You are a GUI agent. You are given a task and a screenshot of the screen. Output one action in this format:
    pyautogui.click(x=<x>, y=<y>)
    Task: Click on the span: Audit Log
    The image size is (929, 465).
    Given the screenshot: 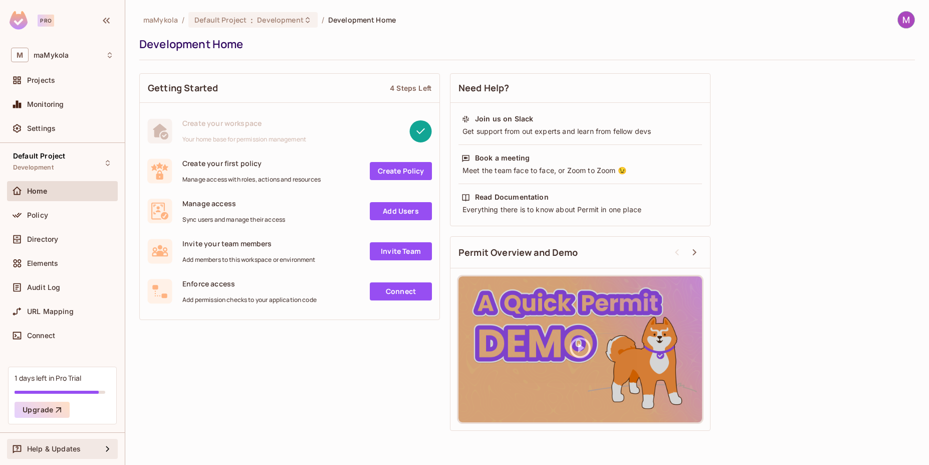 What is the action you would take?
    pyautogui.click(x=44, y=287)
    